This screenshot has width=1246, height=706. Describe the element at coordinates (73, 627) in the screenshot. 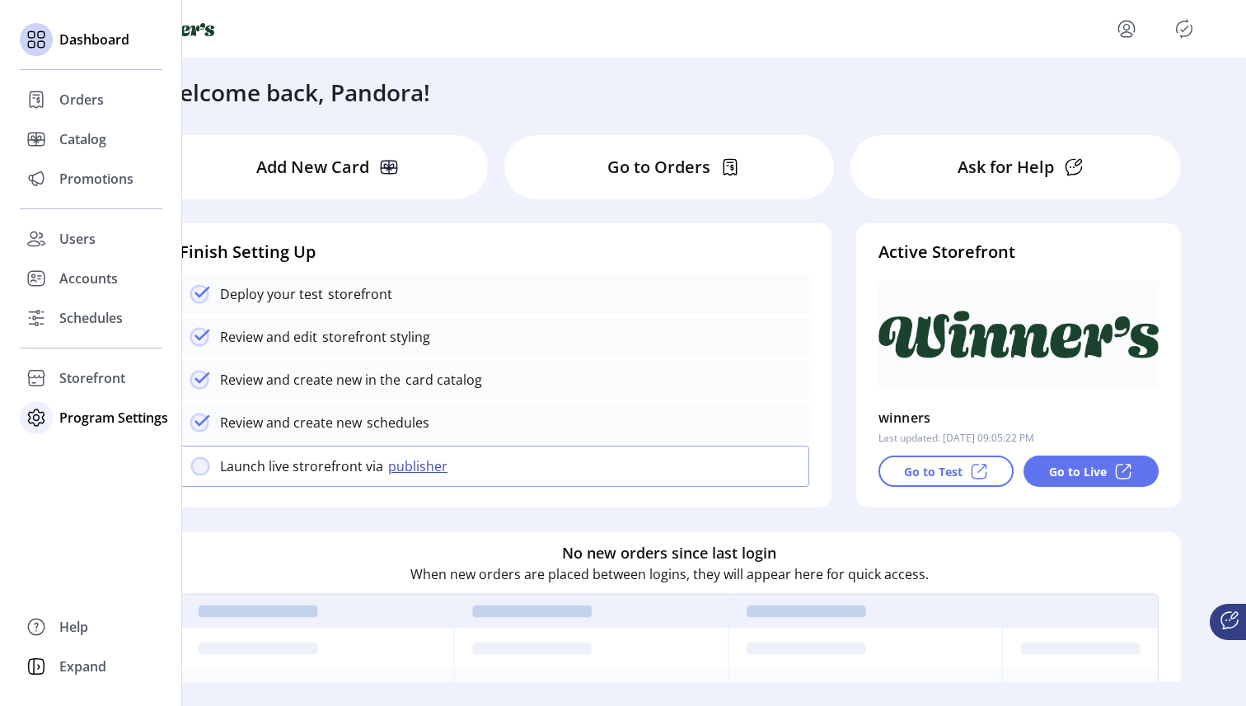

I see `span: Help` at that location.